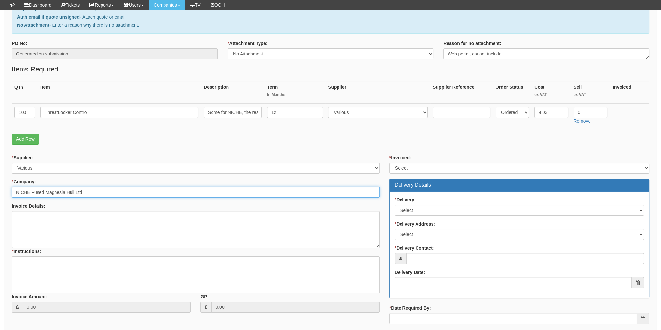  What do you see at coordinates (233, 92) in the screenshot?
I see `th: Description` at bounding box center [233, 92].